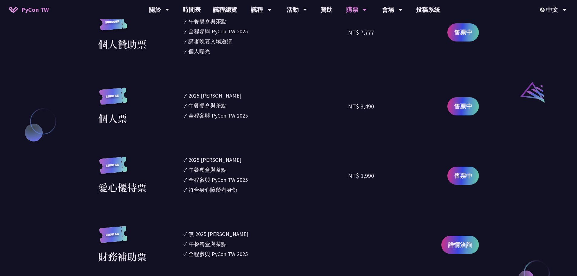 The width and height of the screenshot is (577, 276). What do you see at coordinates (213, 190) in the screenshot?
I see `div: 符合身心障礙者身份` at bounding box center [213, 190].